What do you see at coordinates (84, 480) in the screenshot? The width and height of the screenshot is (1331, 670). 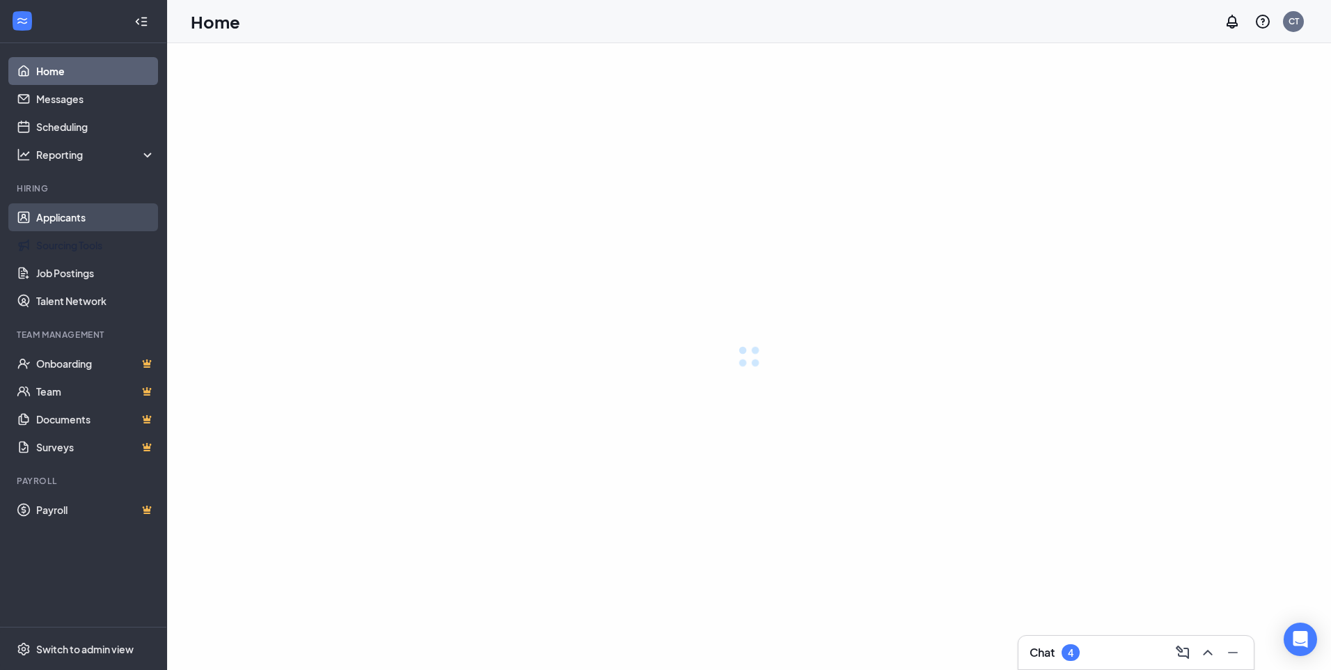 I see `div: Payroll` at bounding box center [84, 480].